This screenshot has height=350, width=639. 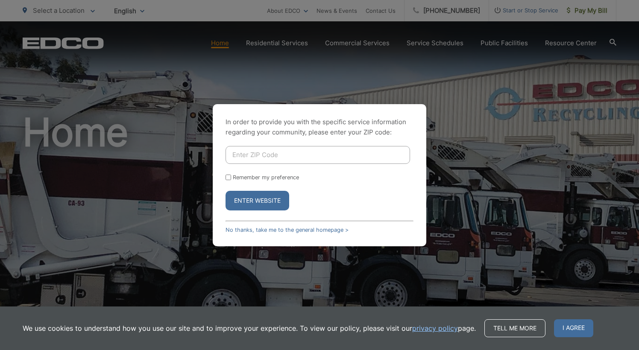 What do you see at coordinates (320, 127) in the screenshot?
I see `p: In order to provide you with the specific service information regarding your community, please en...` at bounding box center [320, 127].